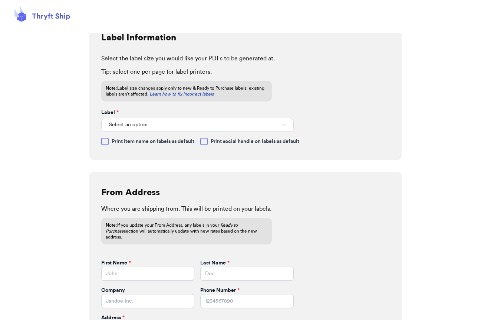 The height and width of the screenshot is (320, 491). I want to click on span: Select an option, so click(128, 125).